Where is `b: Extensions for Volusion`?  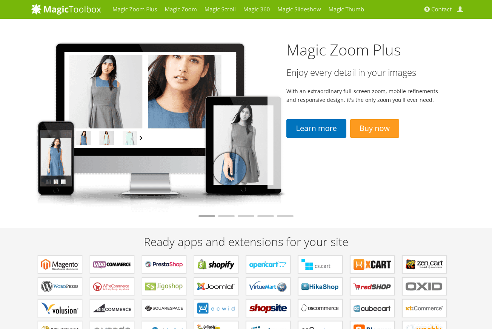 b: Extensions for Volusion is located at coordinates (60, 308).